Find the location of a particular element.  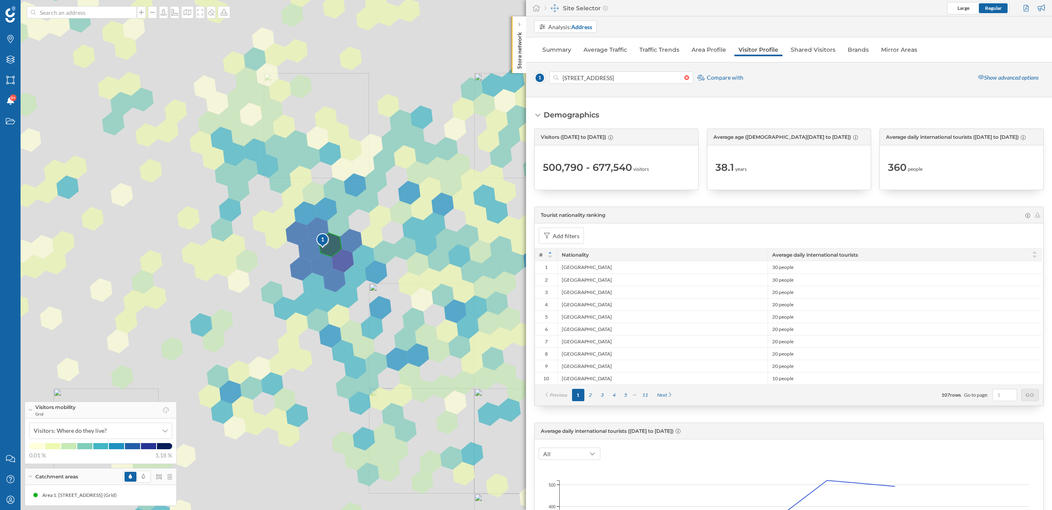

div: 3 is located at coordinates (546, 292).